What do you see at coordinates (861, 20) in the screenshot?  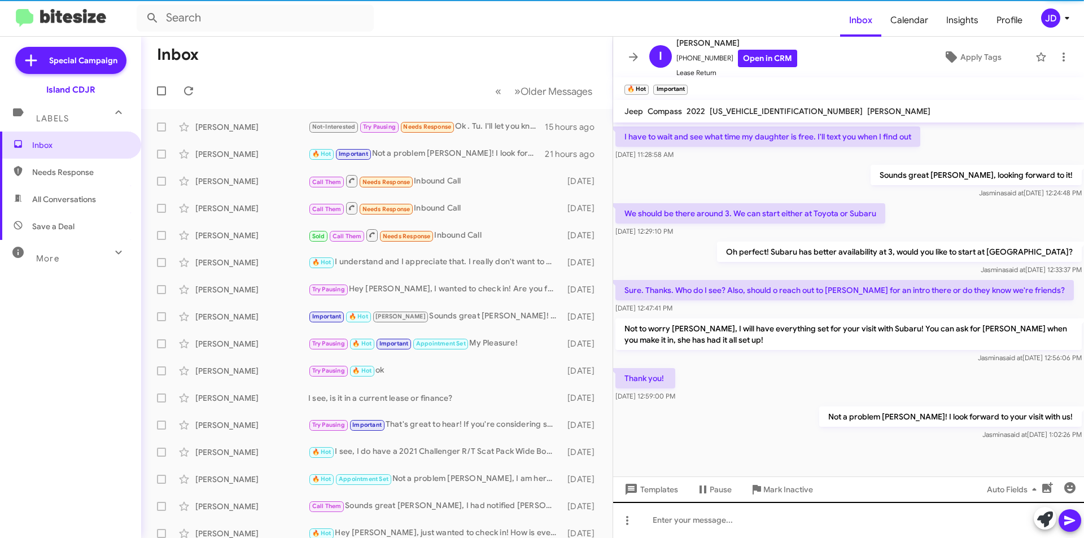 I see `a: Inbox` at bounding box center [861, 20].